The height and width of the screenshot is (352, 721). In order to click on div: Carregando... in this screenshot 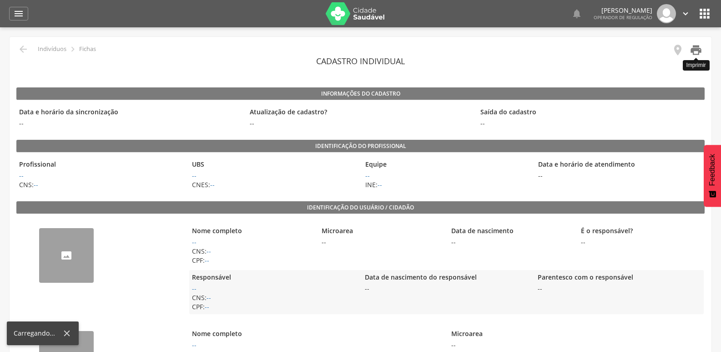, I will do `click(38, 333)`.